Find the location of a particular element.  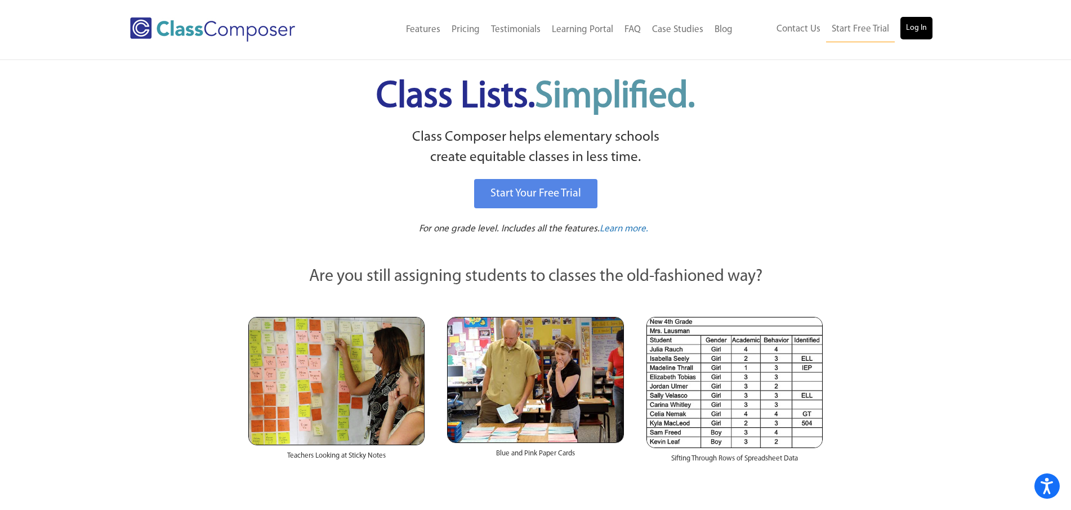

a: Contact Us is located at coordinates (799, 29).